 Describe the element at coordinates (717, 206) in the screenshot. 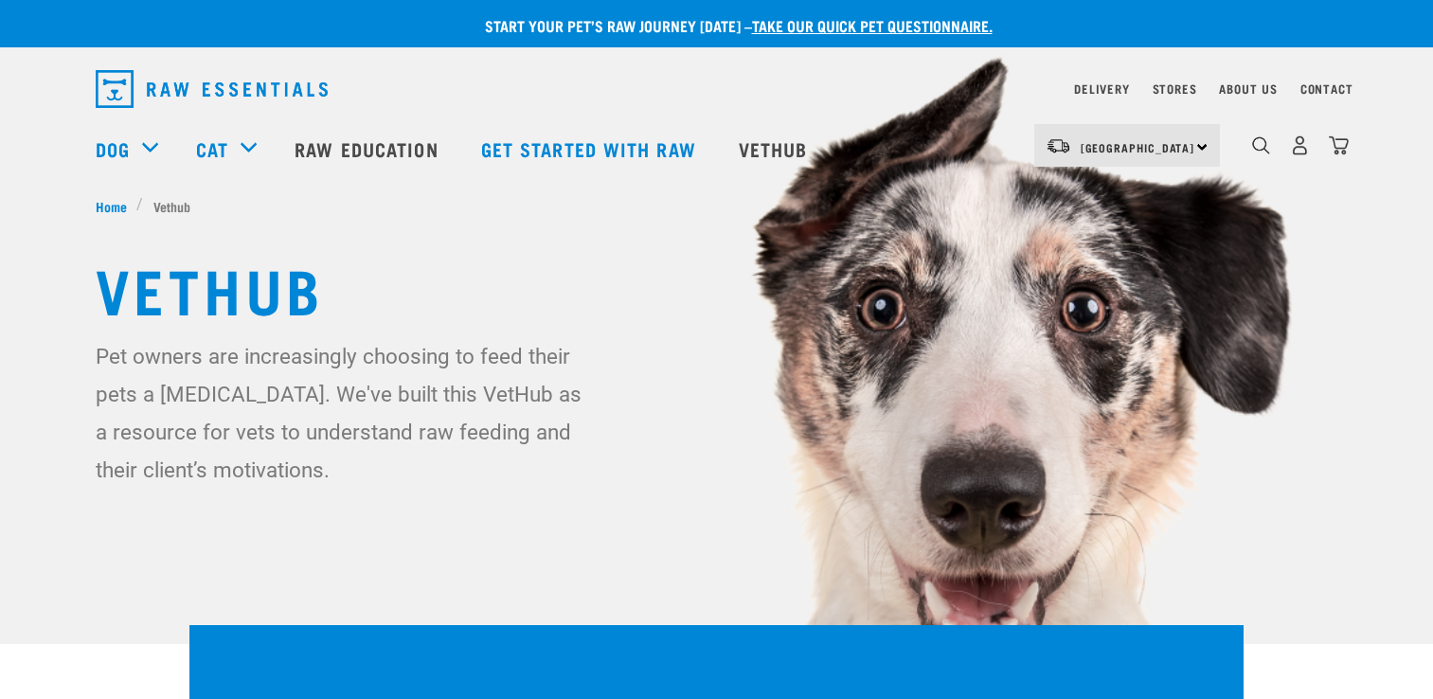

I see `nav: breadcrumbs` at that location.